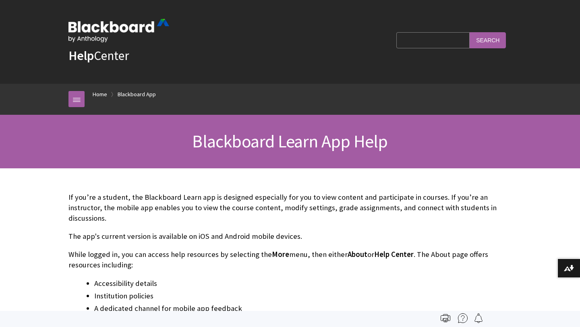  What do you see at coordinates (488, 40) in the screenshot?
I see `input: Search` at bounding box center [488, 40].